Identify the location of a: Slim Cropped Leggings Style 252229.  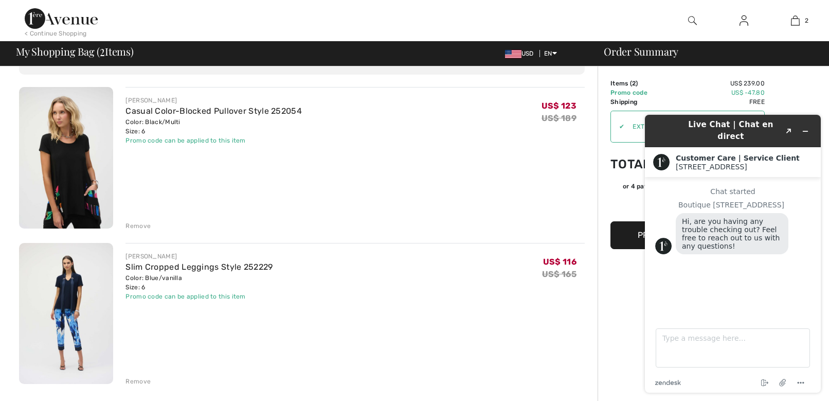
(199, 266).